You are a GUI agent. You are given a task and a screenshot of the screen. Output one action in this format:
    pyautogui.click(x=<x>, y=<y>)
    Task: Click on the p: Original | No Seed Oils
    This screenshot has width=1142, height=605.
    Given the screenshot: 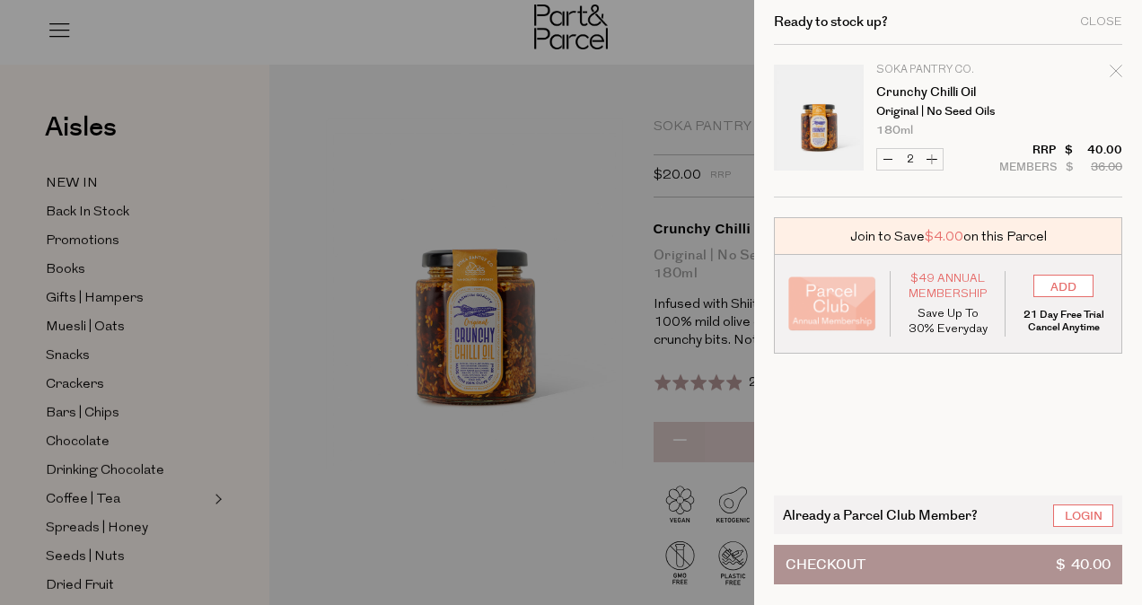 What is the action you would take?
    pyautogui.click(x=946, y=111)
    